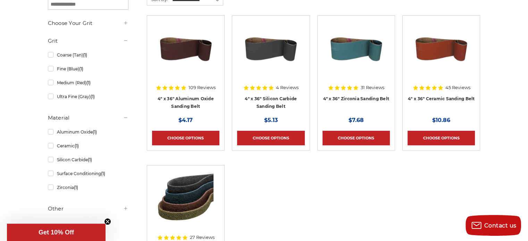 This screenshot has width=528, height=241. Describe the element at coordinates (356, 48) in the screenshot. I see `img: 4" x 36" Zirconia Sanding Belt` at that location.